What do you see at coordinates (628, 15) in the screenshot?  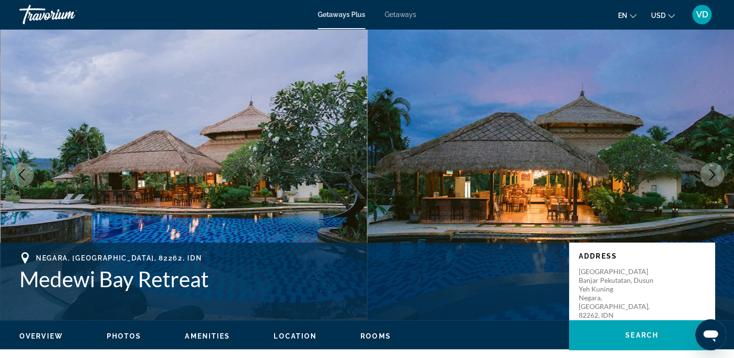 I see `button: Change language` at bounding box center [628, 15].